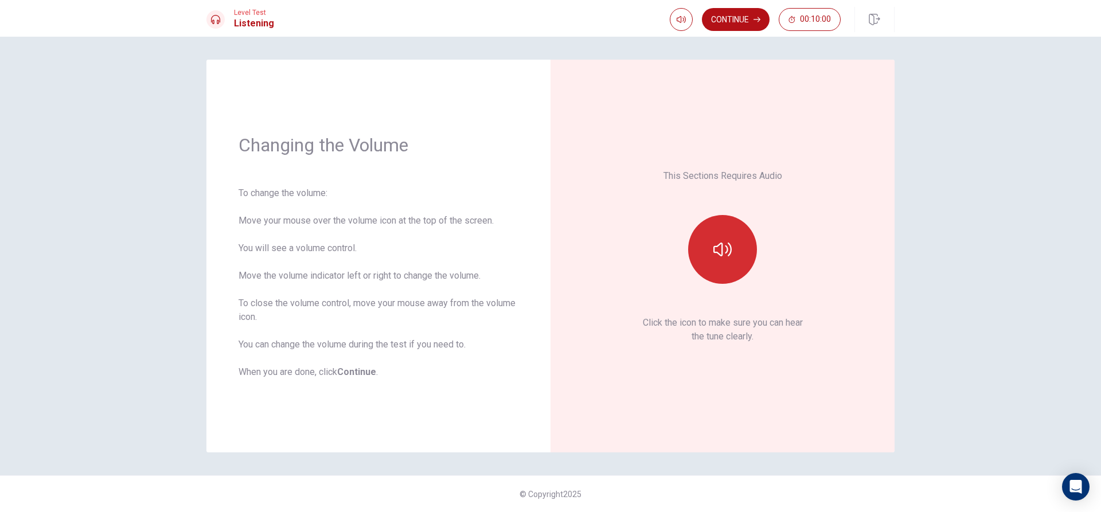 The width and height of the screenshot is (1101, 512). Describe the element at coordinates (816, 20) in the screenshot. I see `span: 00:10:00` at that location.